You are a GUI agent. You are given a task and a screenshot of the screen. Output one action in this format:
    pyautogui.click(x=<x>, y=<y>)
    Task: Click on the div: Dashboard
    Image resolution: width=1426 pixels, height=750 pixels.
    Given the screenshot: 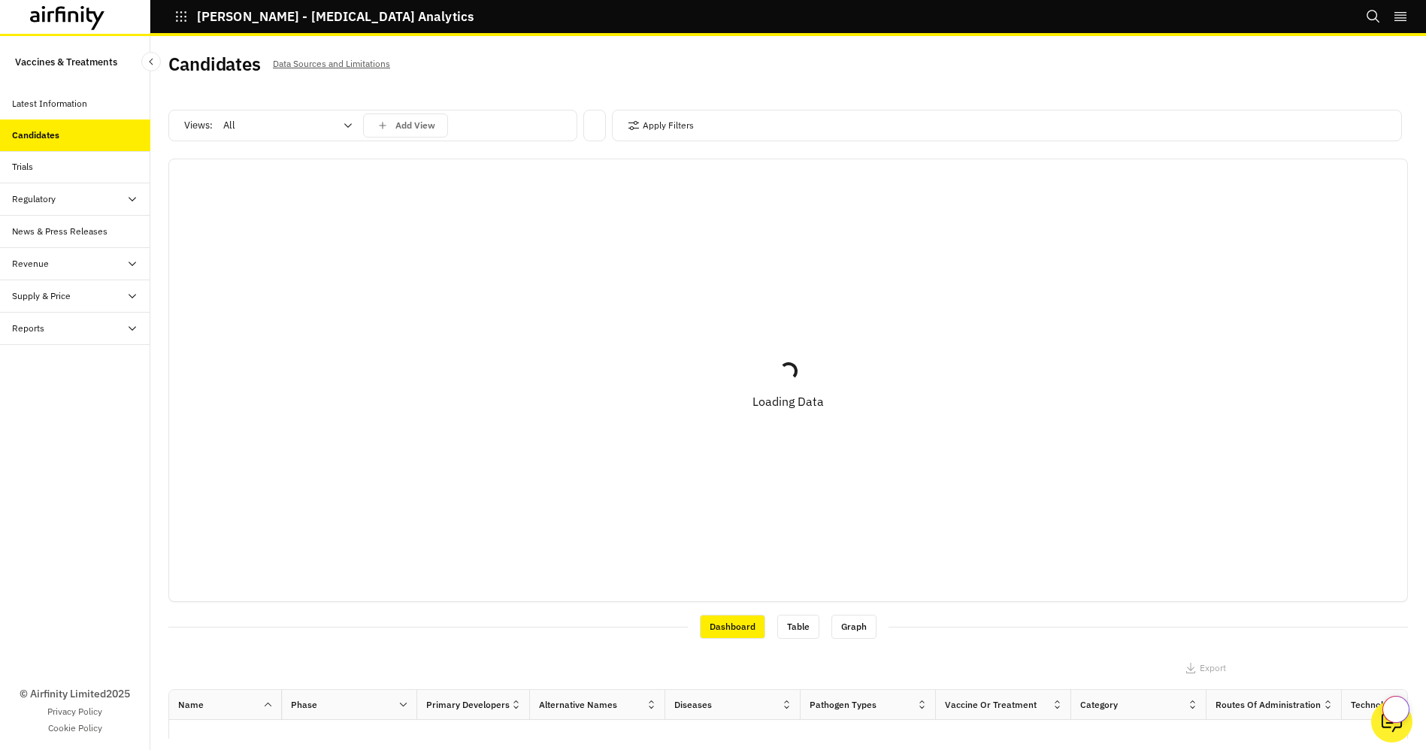 What is the action you would take?
    pyautogui.click(x=732, y=627)
    